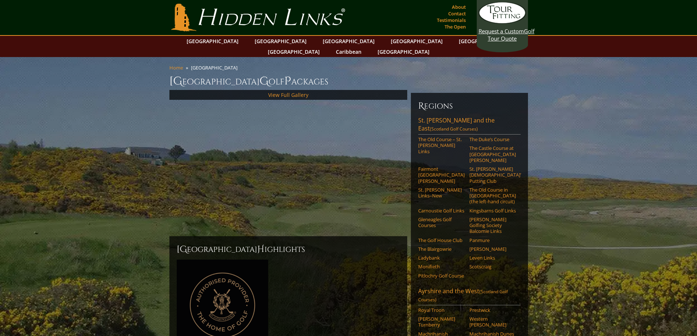  What do you see at coordinates (441, 267) in the screenshot?
I see `a: Monifieth` at bounding box center [441, 267].